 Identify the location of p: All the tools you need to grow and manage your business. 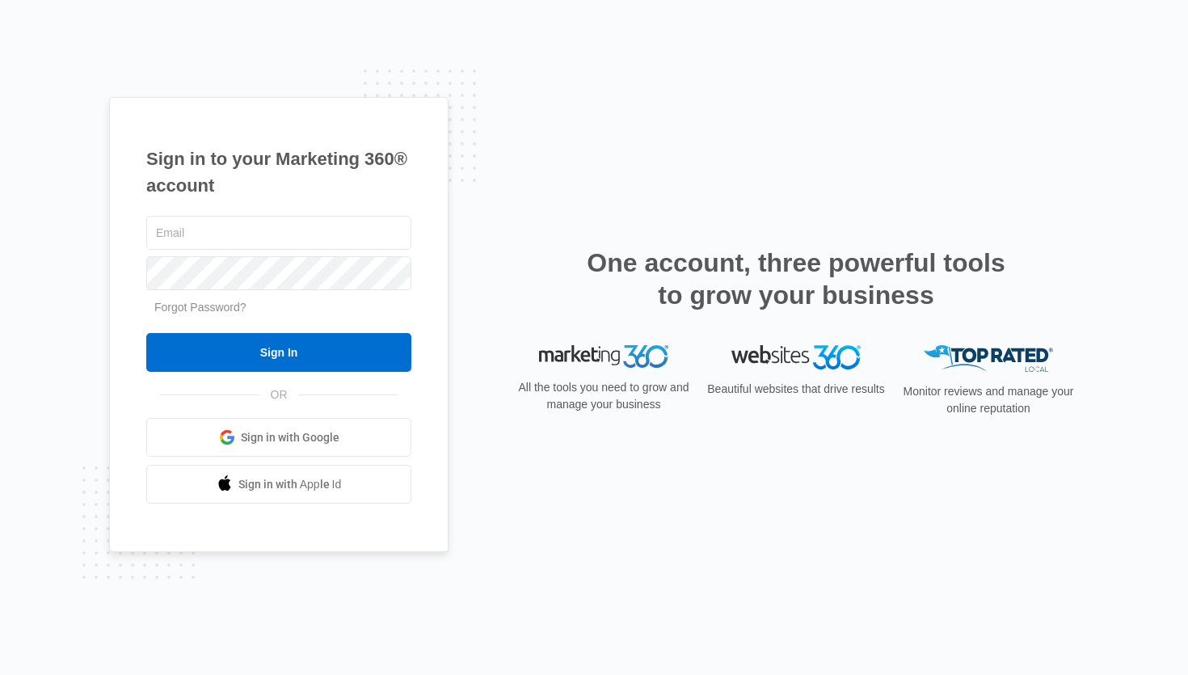
(604, 396).